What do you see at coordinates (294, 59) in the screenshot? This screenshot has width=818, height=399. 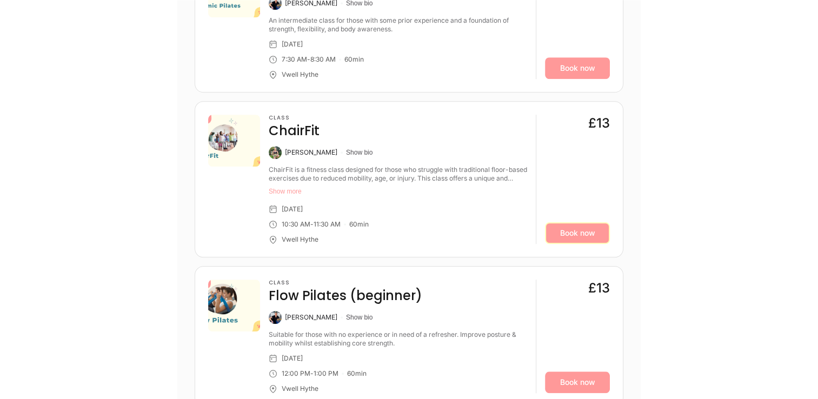 I see `div: 7:30 AM` at bounding box center [294, 59].